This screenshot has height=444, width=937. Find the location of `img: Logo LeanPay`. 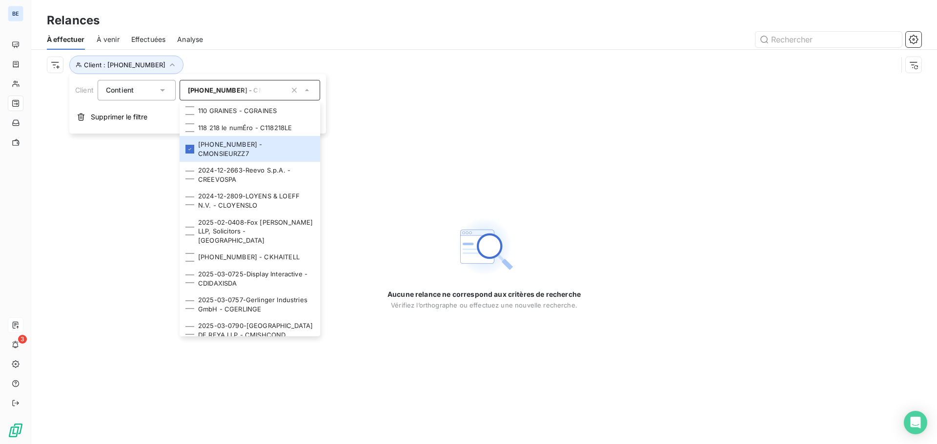

img: Logo LeanPay is located at coordinates (16, 431).